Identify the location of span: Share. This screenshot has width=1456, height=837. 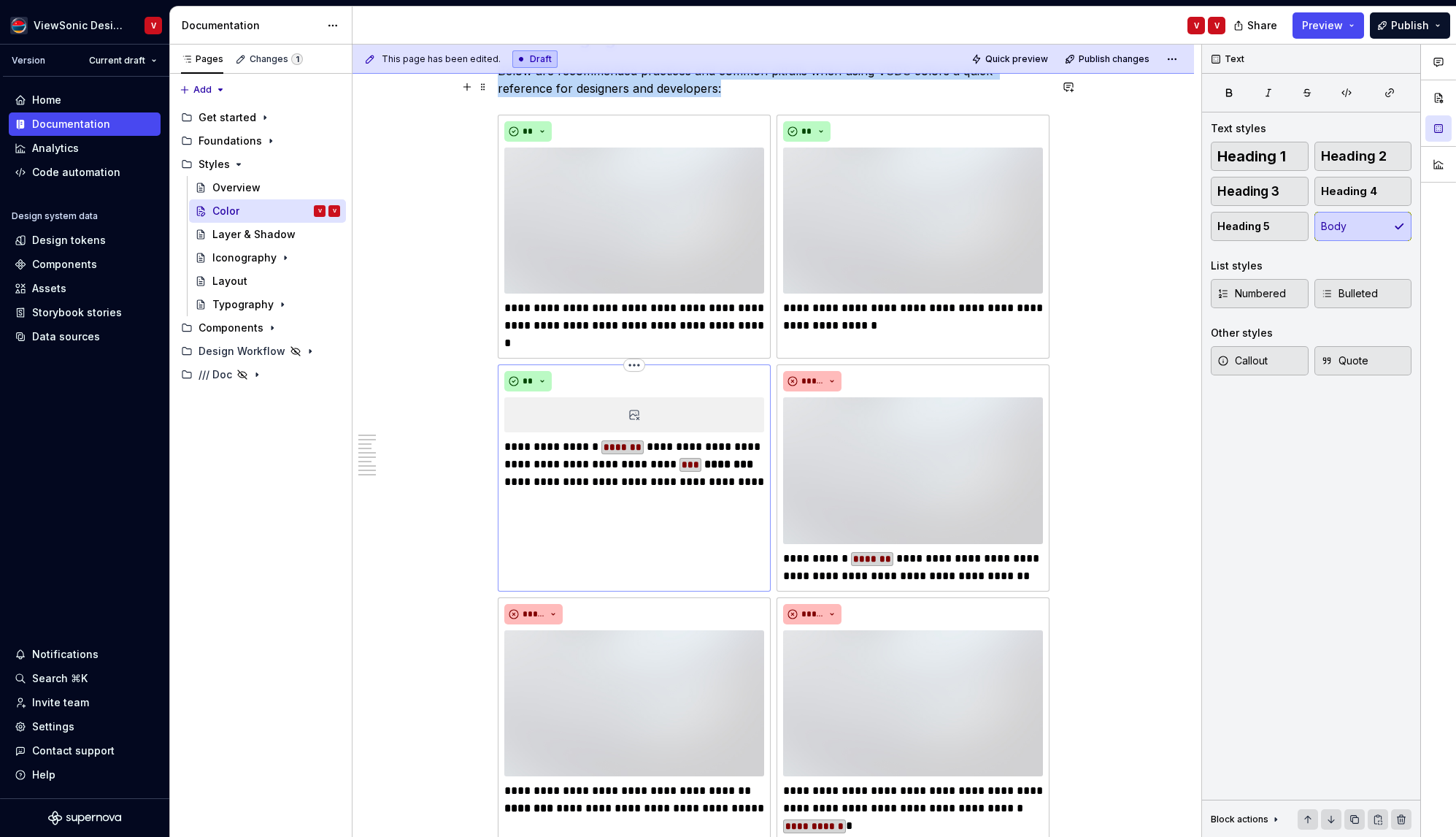
(1262, 26).